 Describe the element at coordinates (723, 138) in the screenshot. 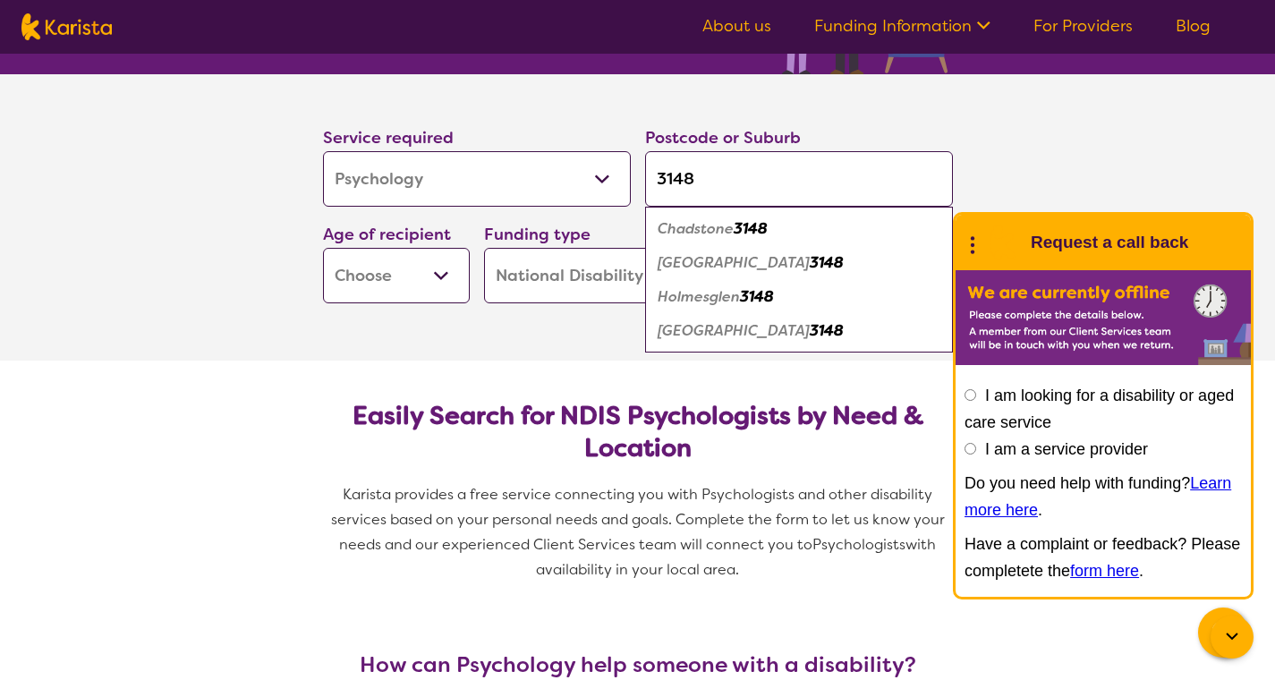

I see `label: Postcode or Suburb` at that location.